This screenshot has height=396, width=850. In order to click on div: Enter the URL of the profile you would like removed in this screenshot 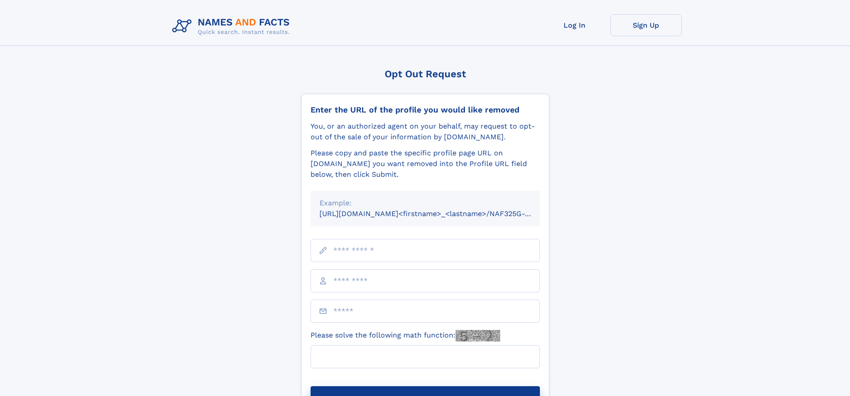, I will do `click(425, 110)`.